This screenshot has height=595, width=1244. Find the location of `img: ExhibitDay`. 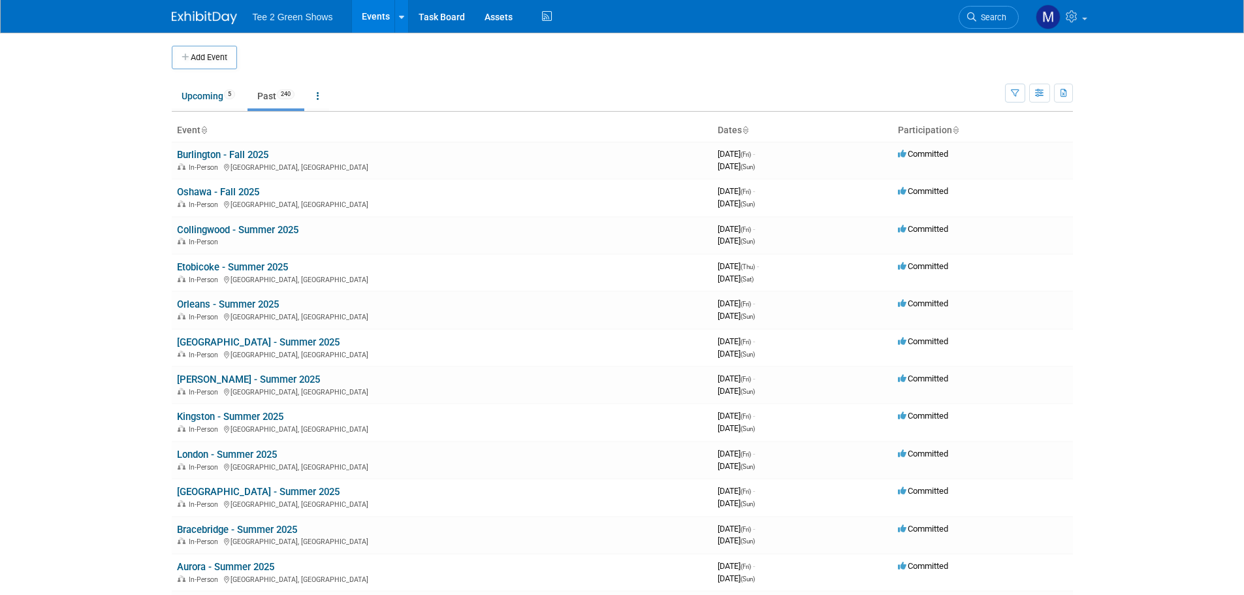

img: ExhibitDay is located at coordinates (204, 18).